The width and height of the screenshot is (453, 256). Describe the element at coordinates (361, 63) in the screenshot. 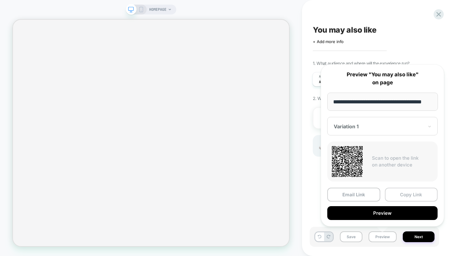

I see `span: 1. What audience and where will the experience run?` at that location.